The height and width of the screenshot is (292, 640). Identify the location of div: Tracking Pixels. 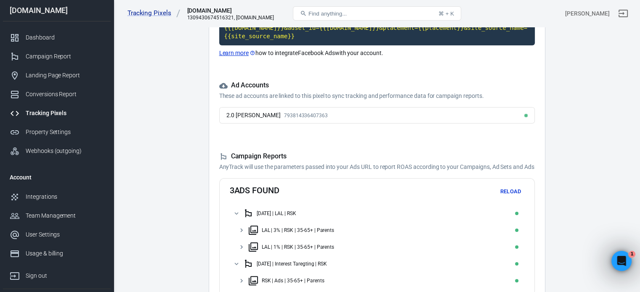
(65, 113).